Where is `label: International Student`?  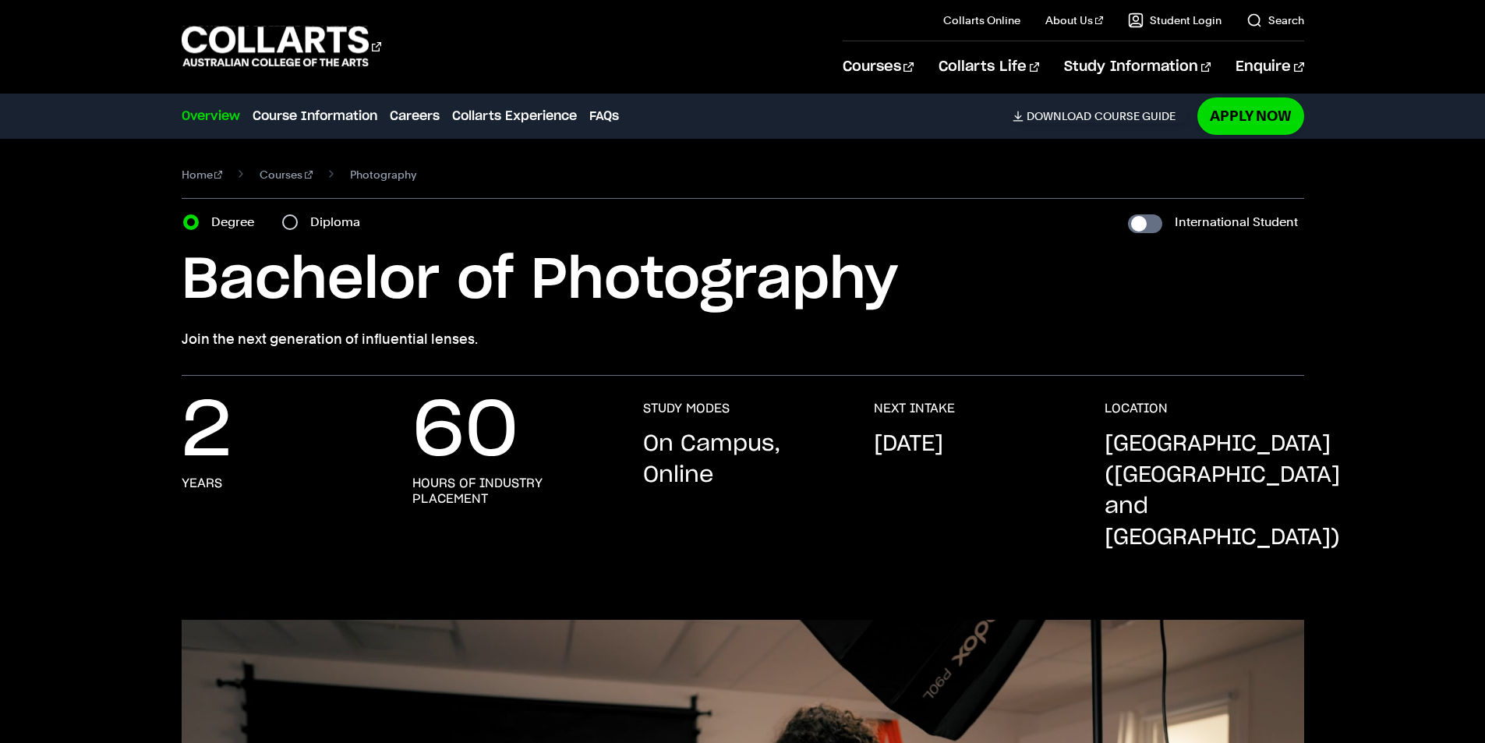 label: International Student is located at coordinates (1236, 222).